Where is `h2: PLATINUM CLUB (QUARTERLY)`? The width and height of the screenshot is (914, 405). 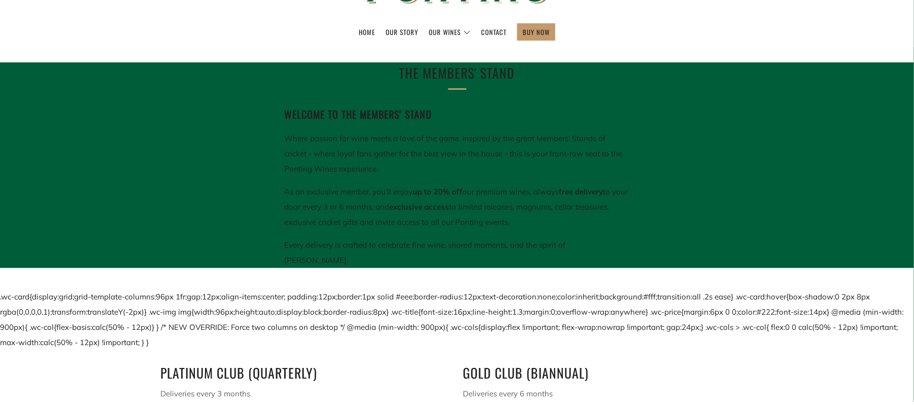
h2: PLATINUM CLUB (QUARTERLY) is located at coordinates (306, 373).